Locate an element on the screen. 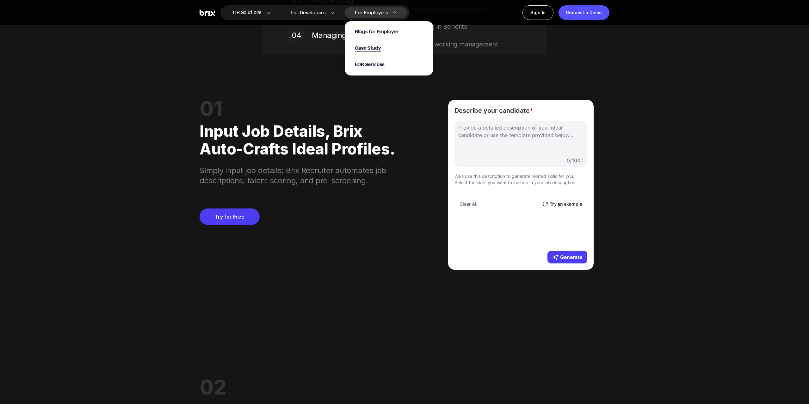 Image resolution: width=809 pixels, height=404 pixels. p: We’ll use this description to generate related skills for you. Select the skills you want to incl... is located at coordinates (521, 180).